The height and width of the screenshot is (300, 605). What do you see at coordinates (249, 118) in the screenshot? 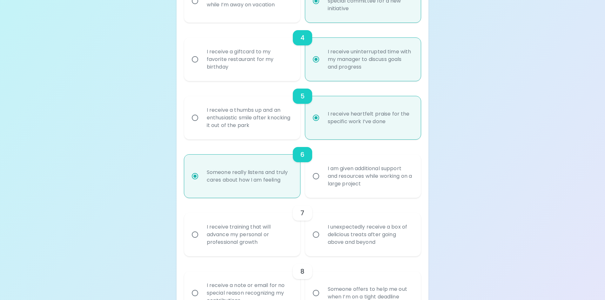
I see `div: I receive a thumbs up and an enthusiastic smile after knocking it out of the park` at bounding box center [249, 118].